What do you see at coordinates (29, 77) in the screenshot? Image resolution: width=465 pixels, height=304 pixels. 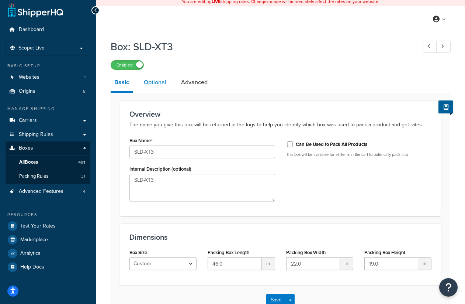 I see `span: Websites` at bounding box center [29, 77].